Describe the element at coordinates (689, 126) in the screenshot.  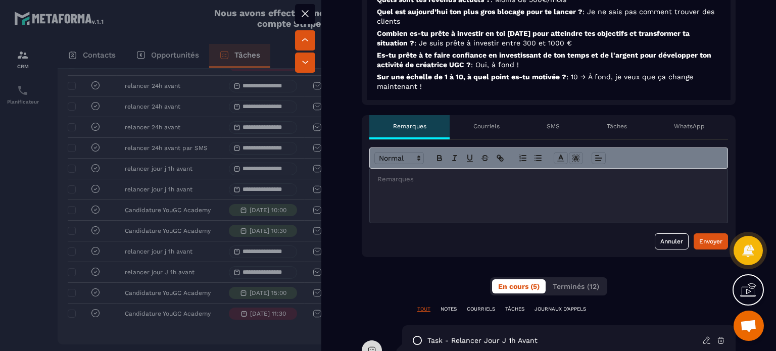
I see `p: WhatsApp` at that location.